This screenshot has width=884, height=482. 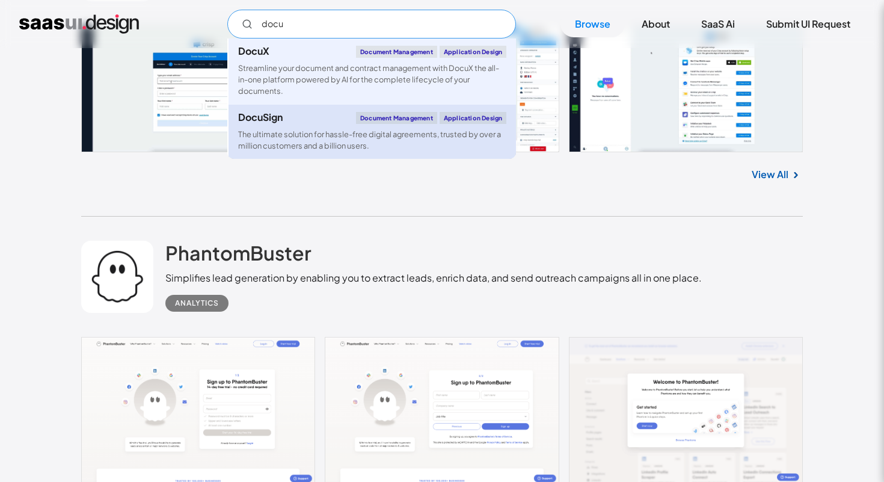 What do you see at coordinates (592, 24) in the screenshot?
I see `a: Browse` at bounding box center [592, 24].